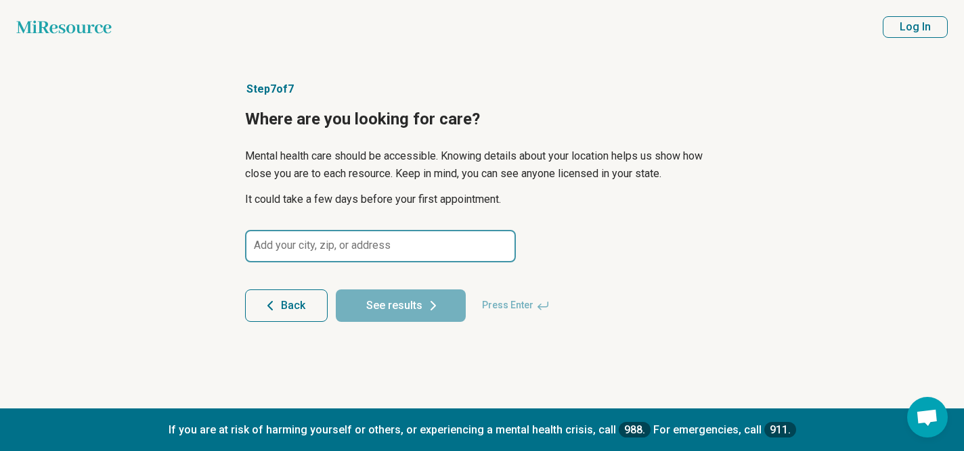 The width and height of the screenshot is (964, 451). Describe the element at coordinates (915, 27) in the screenshot. I see `button: Log In` at that location.